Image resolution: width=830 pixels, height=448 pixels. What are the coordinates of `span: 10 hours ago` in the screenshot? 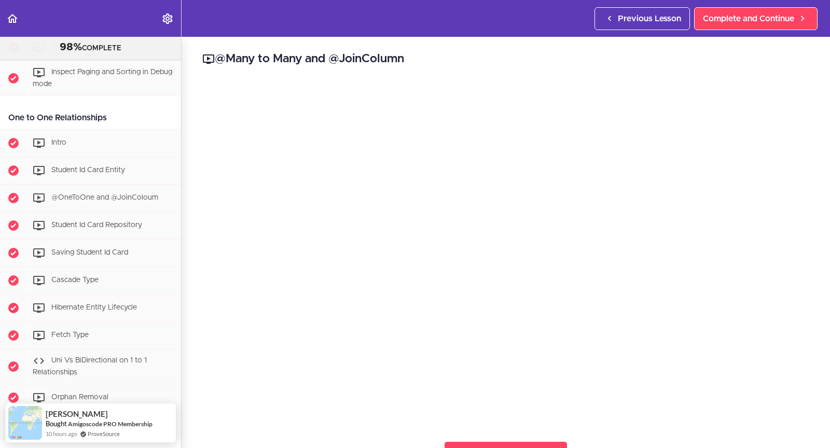 It's located at (61, 434).